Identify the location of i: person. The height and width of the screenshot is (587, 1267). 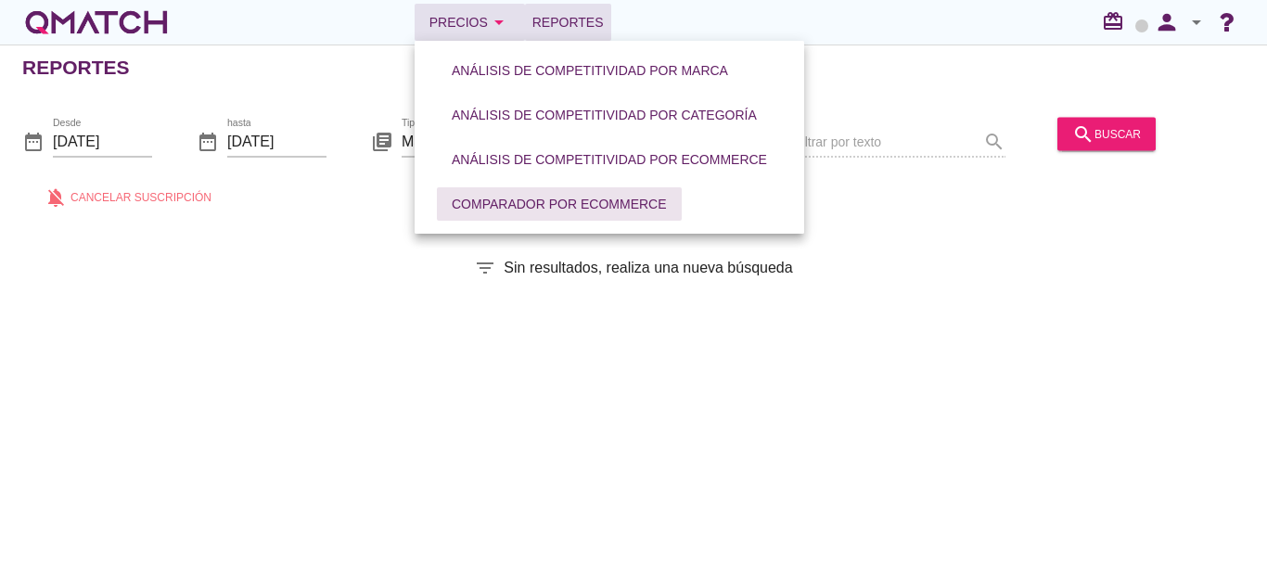
(1166, 22).